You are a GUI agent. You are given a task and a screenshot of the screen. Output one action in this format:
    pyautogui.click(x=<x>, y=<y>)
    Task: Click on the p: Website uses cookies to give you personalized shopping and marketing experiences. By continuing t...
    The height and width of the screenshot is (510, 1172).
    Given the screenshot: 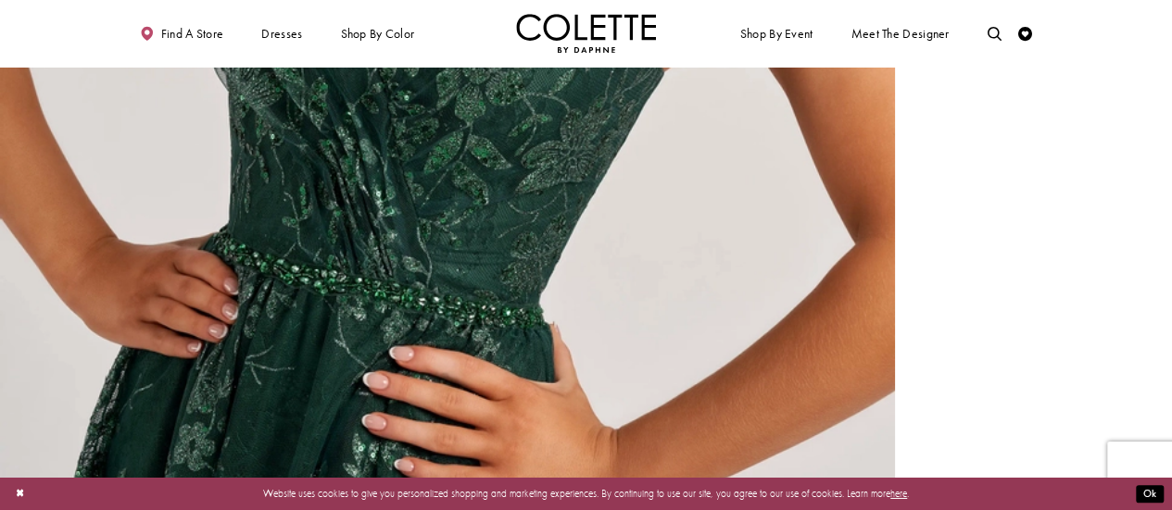 What is the action you would take?
    pyautogui.click(x=585, y=494)
    